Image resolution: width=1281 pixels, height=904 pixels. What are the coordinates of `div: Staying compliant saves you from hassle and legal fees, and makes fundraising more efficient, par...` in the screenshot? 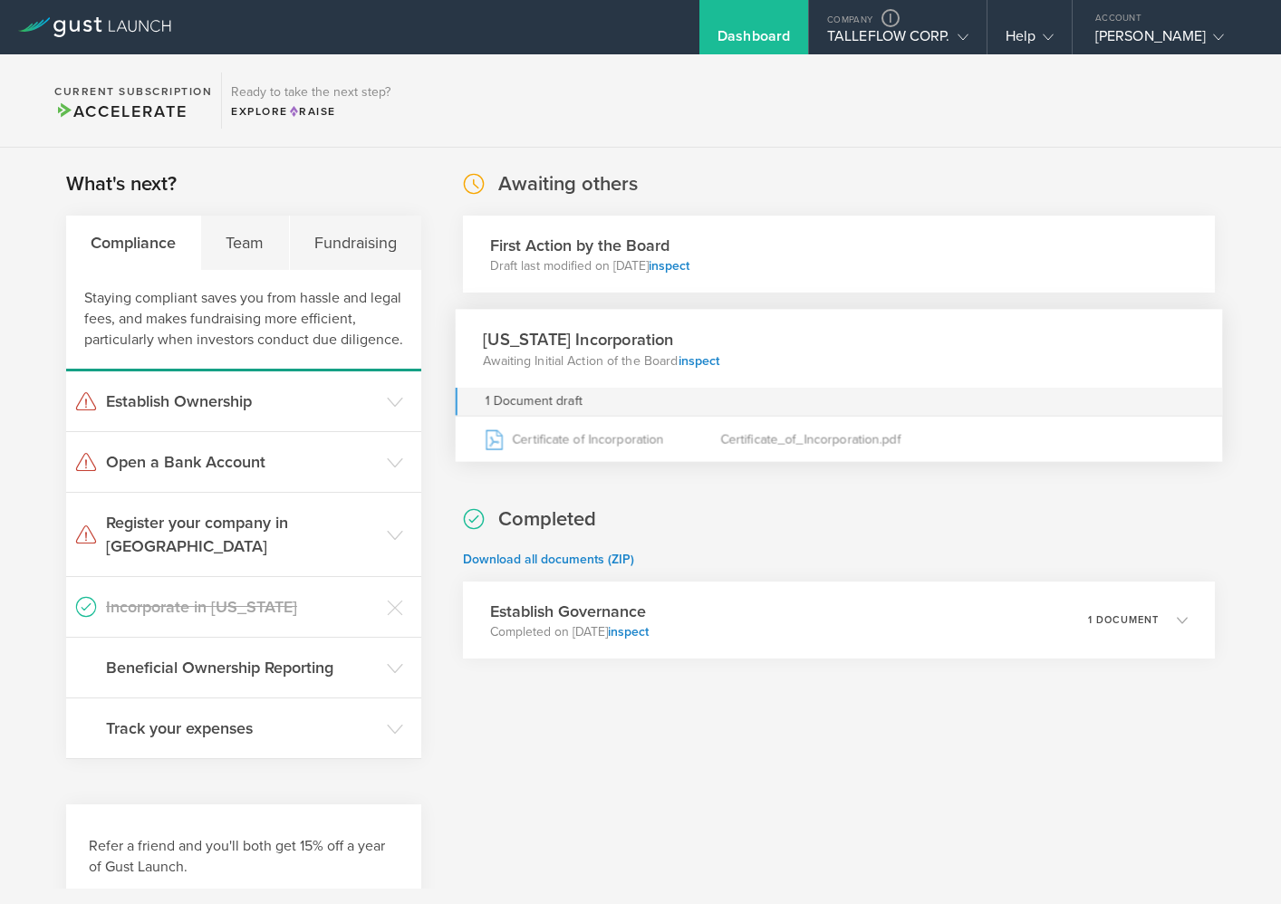 It's located at (244, 321).